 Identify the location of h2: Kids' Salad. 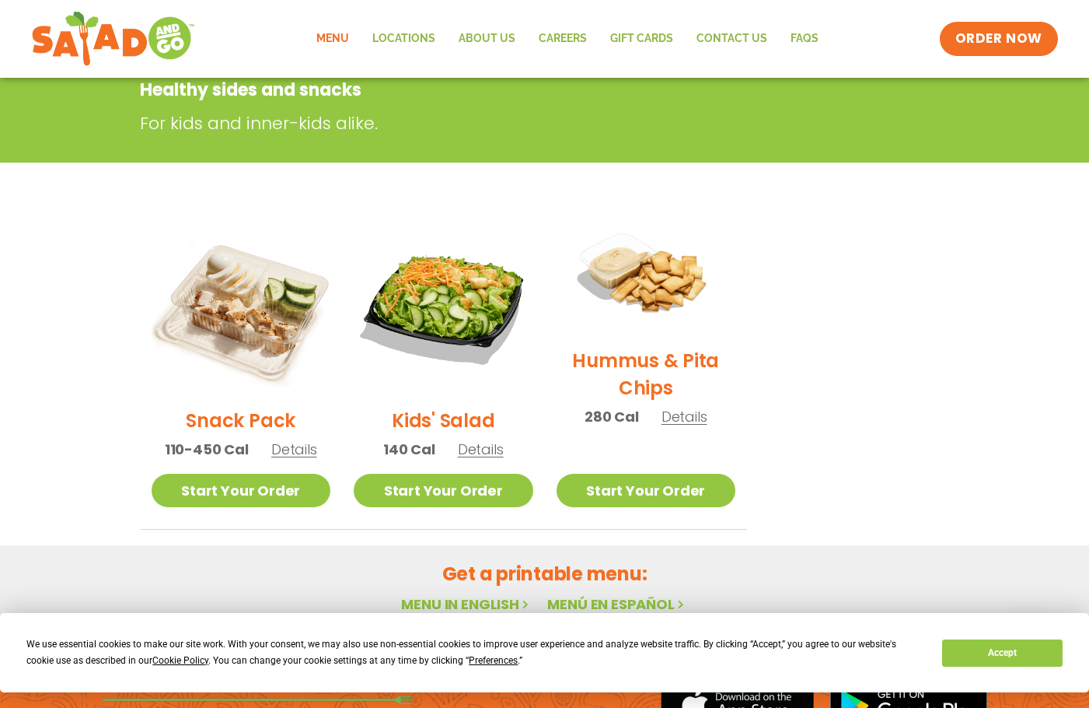
(443, 420).